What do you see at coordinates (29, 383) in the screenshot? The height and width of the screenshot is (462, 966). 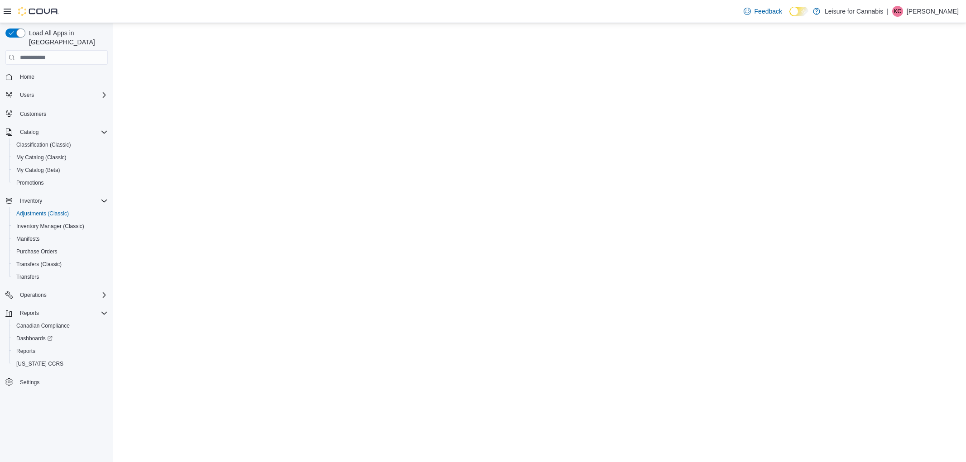 I see `a: Settings` at bounding box center [29, 383].